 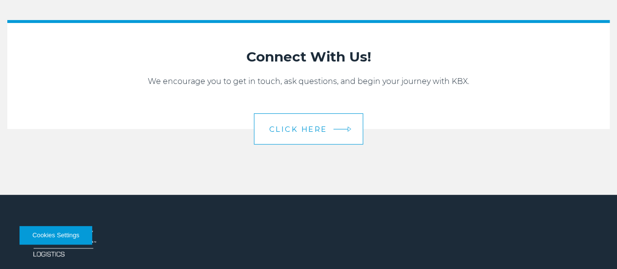 I want to click on span: CLICK HERE, so click(x=298, y=129).